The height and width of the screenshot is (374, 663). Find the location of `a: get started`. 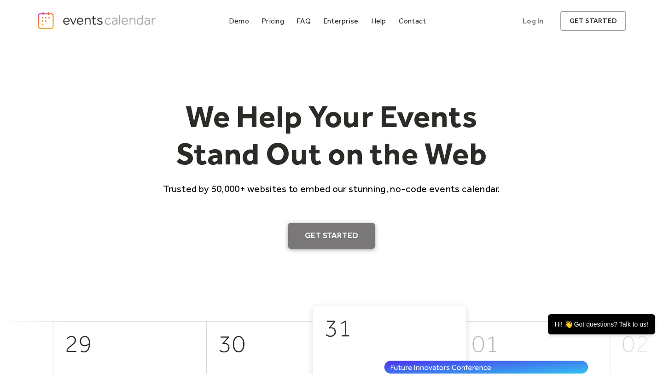

a: get started is located at coordinates (593, 21).